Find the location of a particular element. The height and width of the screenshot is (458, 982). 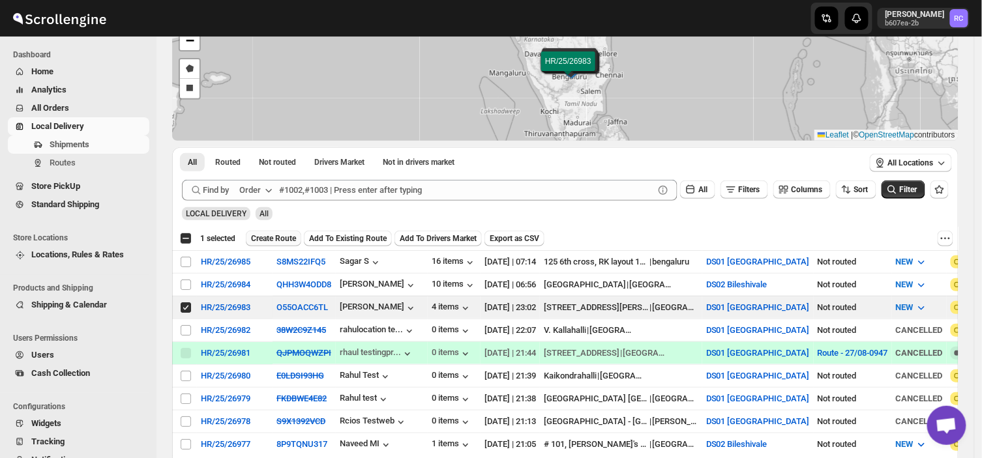

div: HR/25/26980 is located at coordinates (226, 375).